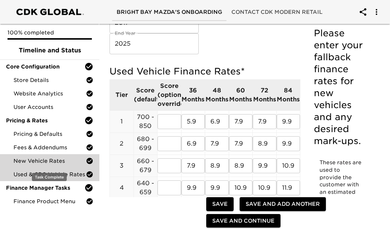  Describe the element at coordinates (288, 95) in the screenshot. I see `p: 84 Months` at that location.